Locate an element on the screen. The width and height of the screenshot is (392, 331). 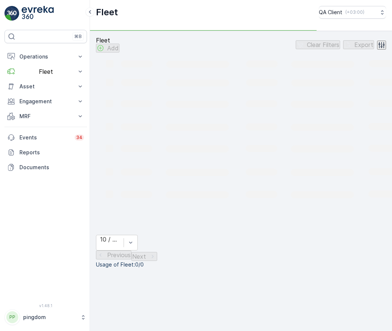
button: Asset is located at coordinates (46, 87).